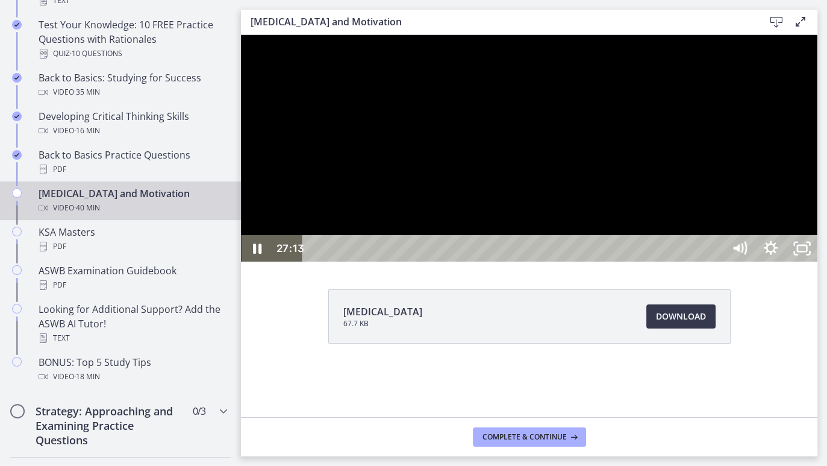  I want to click on div: ASWB Examination Guidebook, so click(133, 278).